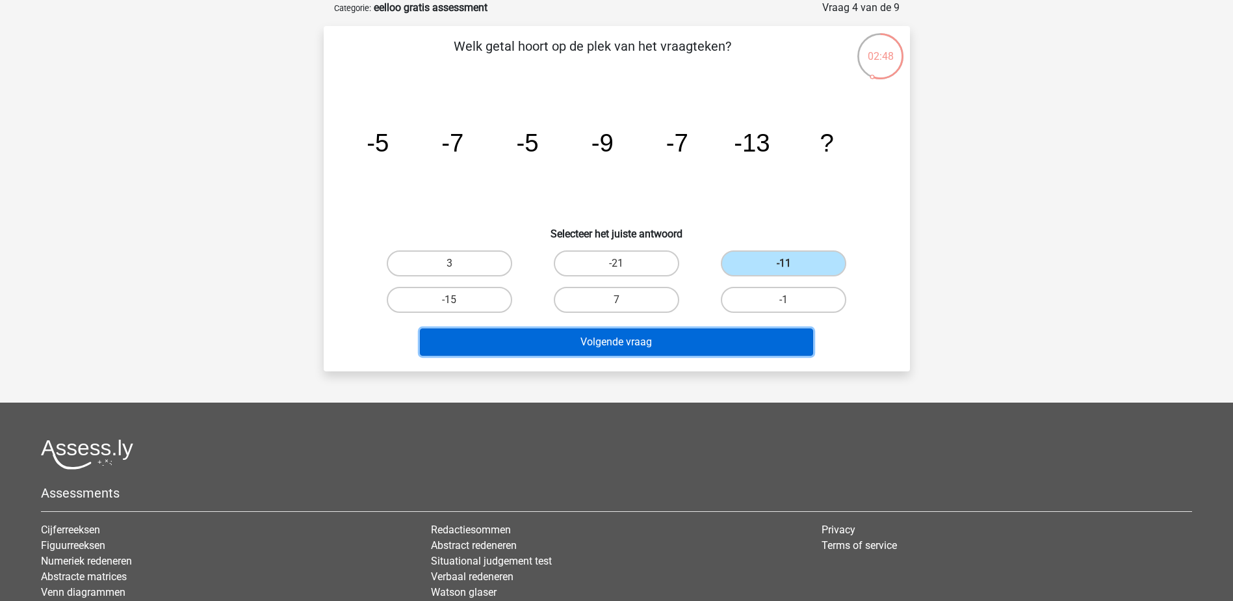  What do you see at coordinates (73, 545) in the screenshot?
I see `a: Figuurreeksen` at bounding box center [73, 545].